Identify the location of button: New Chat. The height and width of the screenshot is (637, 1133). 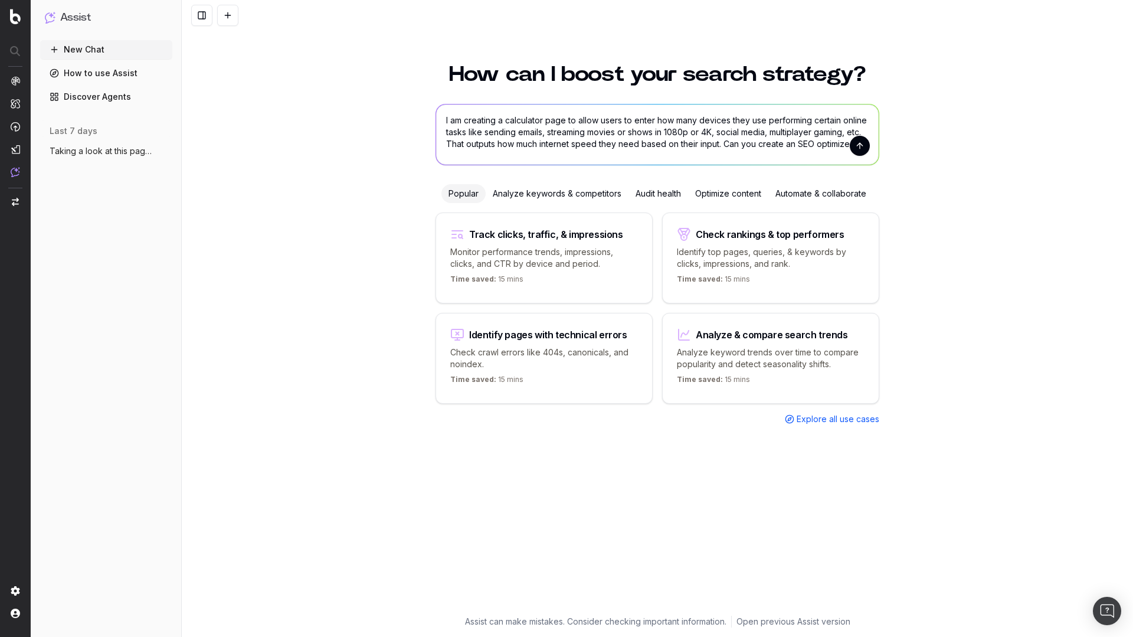
(106, 50).